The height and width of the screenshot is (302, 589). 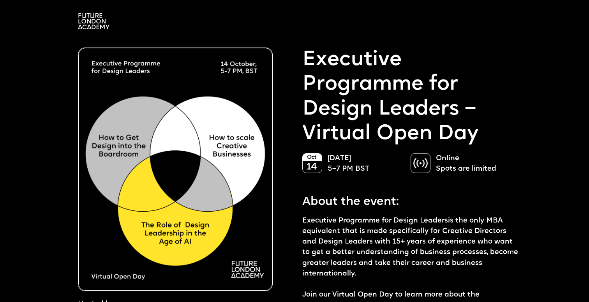 What do you see at coordinates (410, 97) in the screenshot?
I see `p: Executive Programme for Design Leaders – Virtual Open Day` at bounding box center [410, 97].